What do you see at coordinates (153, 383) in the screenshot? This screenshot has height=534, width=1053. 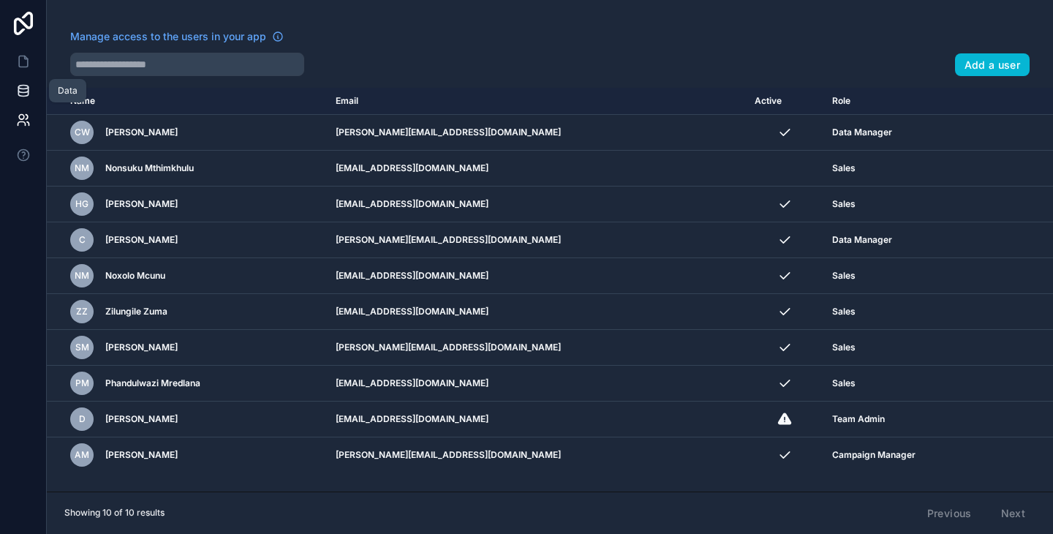 I see `span: Phandulwazi Mredlana` at bounding box center [153, 383].